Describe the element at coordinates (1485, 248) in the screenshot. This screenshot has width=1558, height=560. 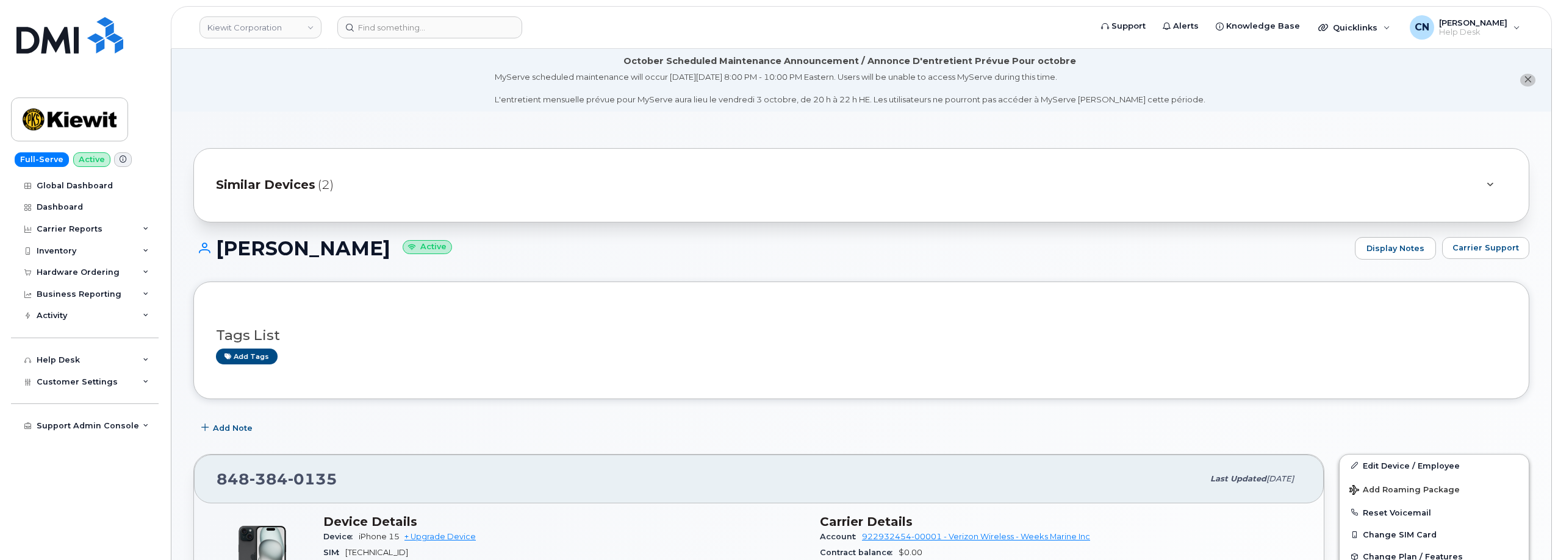
I see `span: Carrier Support` at that location.